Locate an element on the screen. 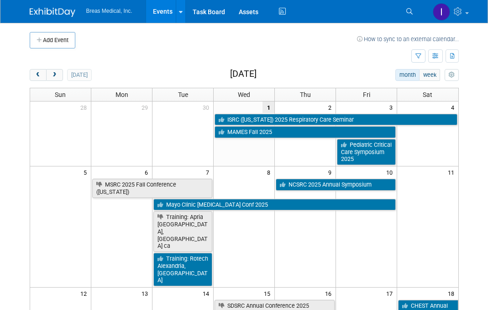 Image resolution: width=488 pixels, height=310 pixels. span: Mon is located at coordinates (122, 95).